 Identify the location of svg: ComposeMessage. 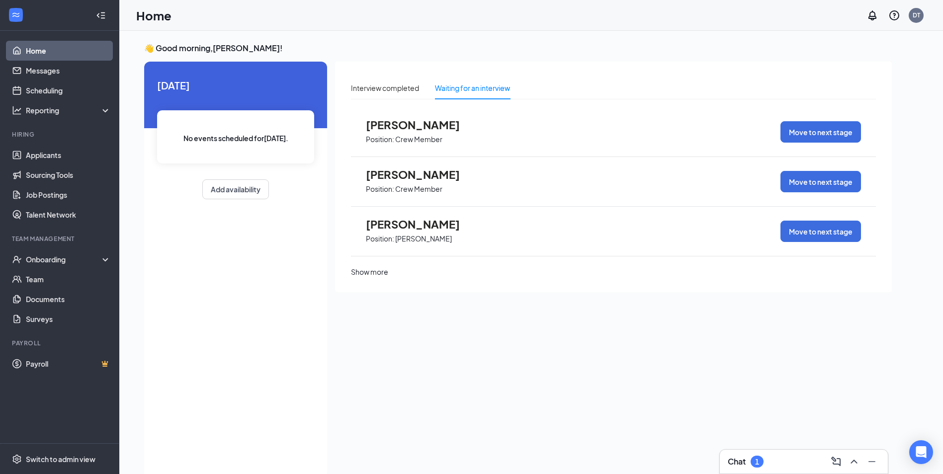
(836, 462).